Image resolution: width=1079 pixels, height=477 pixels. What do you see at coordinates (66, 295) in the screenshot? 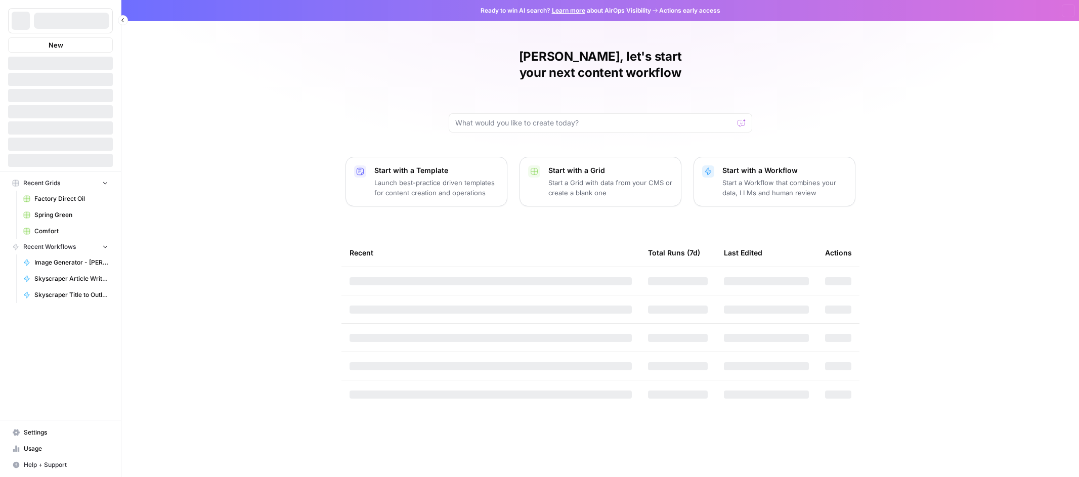
I see `a: Skyscraper Title to Outline` at bounding box center [66, 295].